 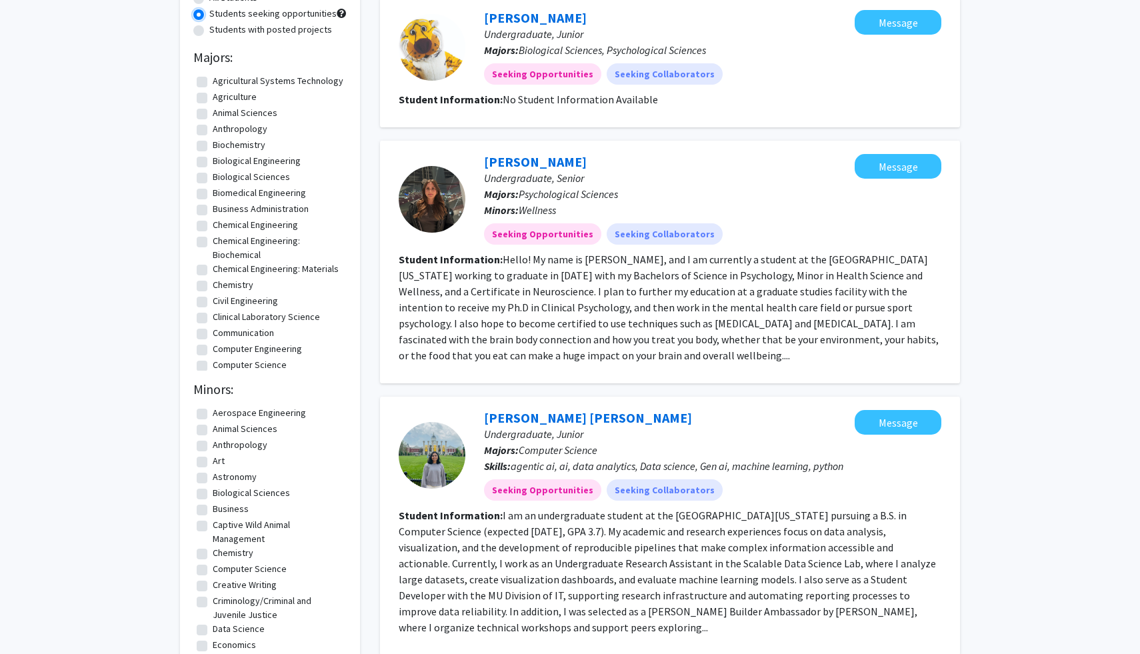 I want to click on label: Biochemistry, so click(x=239, y=145).